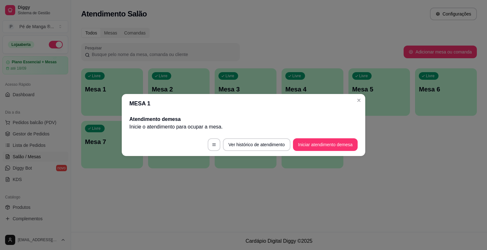  I want to click on button: Ver histórico de atendimento, so click(256, 145).